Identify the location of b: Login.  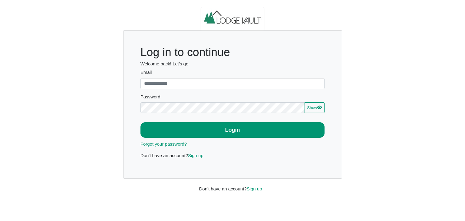
(232, 130).